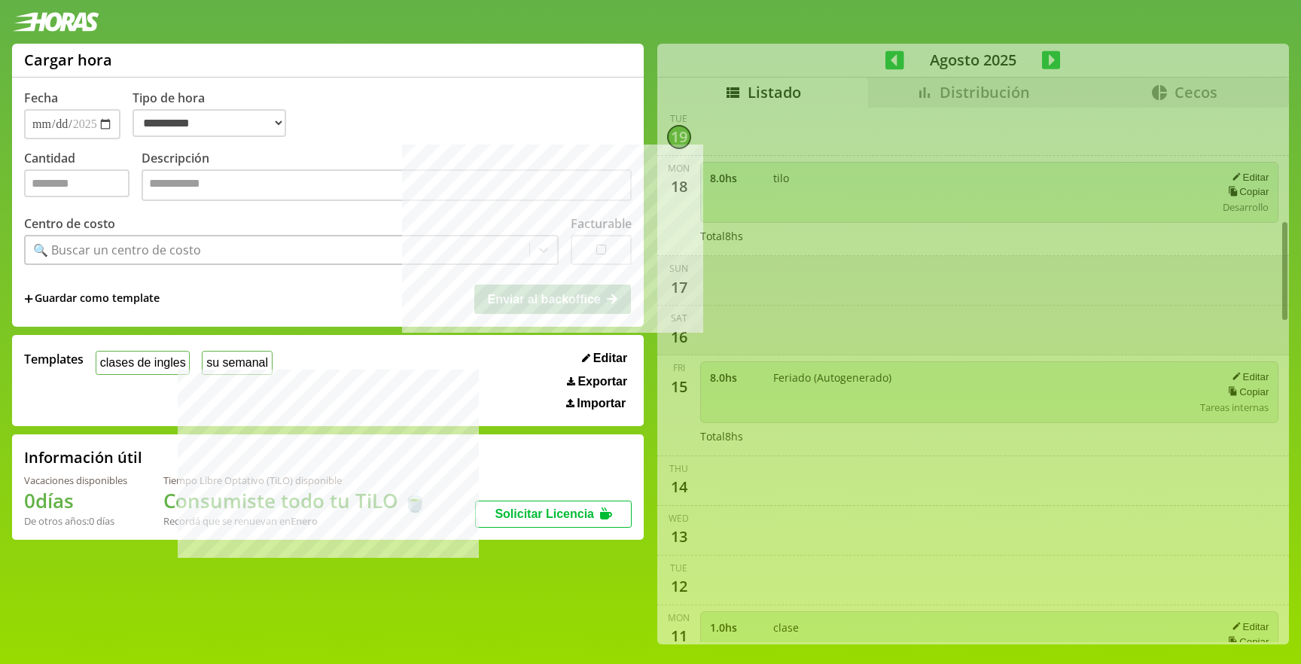 The height and width of the screenshot is (664, 1301). I want to click on div: Recordá que se renuevan en, so click(295, 521).